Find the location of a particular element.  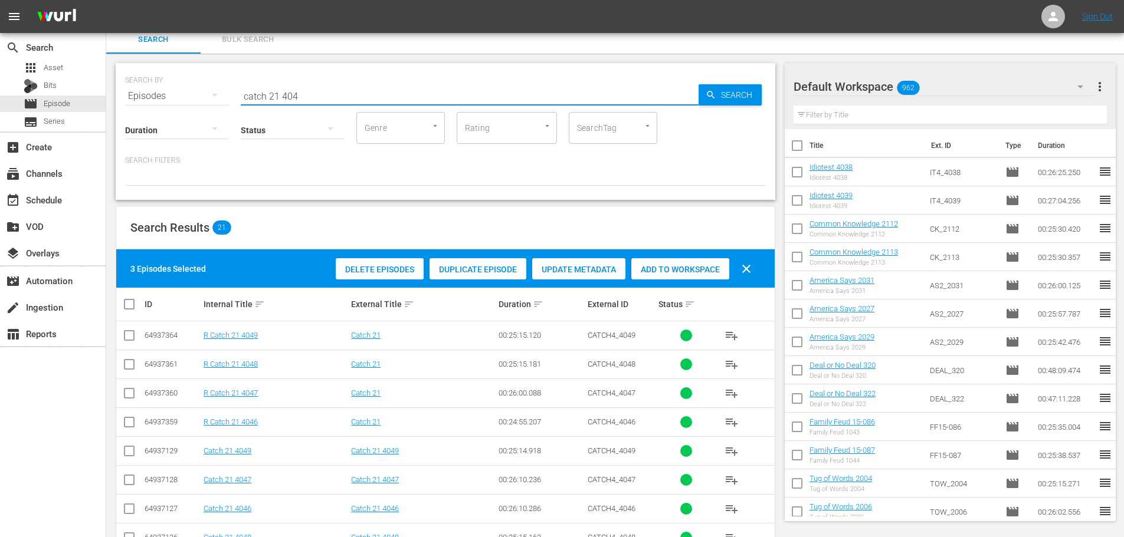

div: 00:26:10.236 is located at coordinates (541, 479).